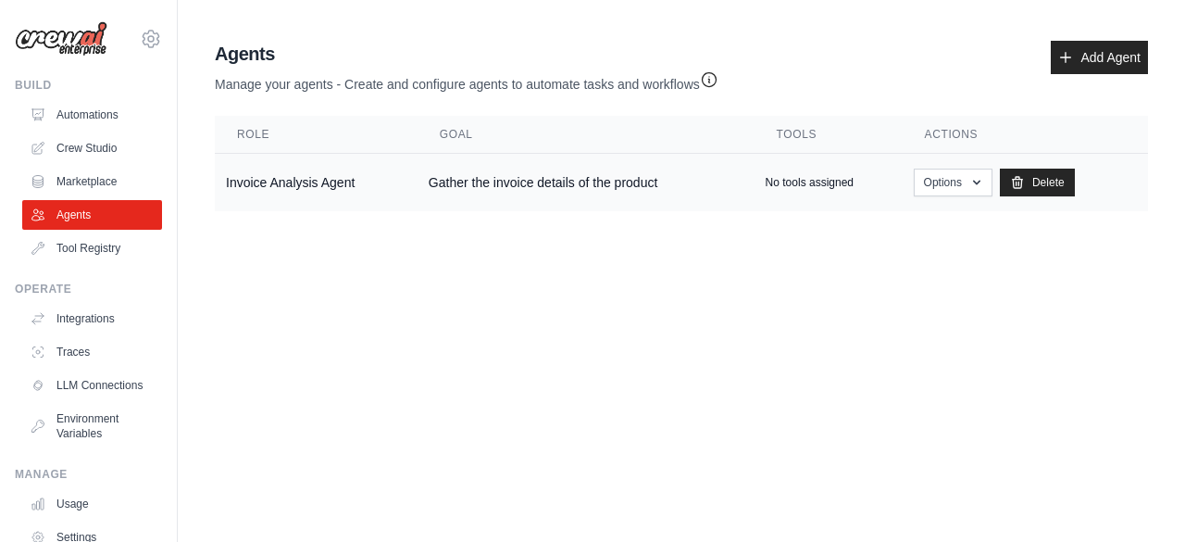 This screenshot has height=542, width=1185. I want to click on th: Tools, so click(829, 134).